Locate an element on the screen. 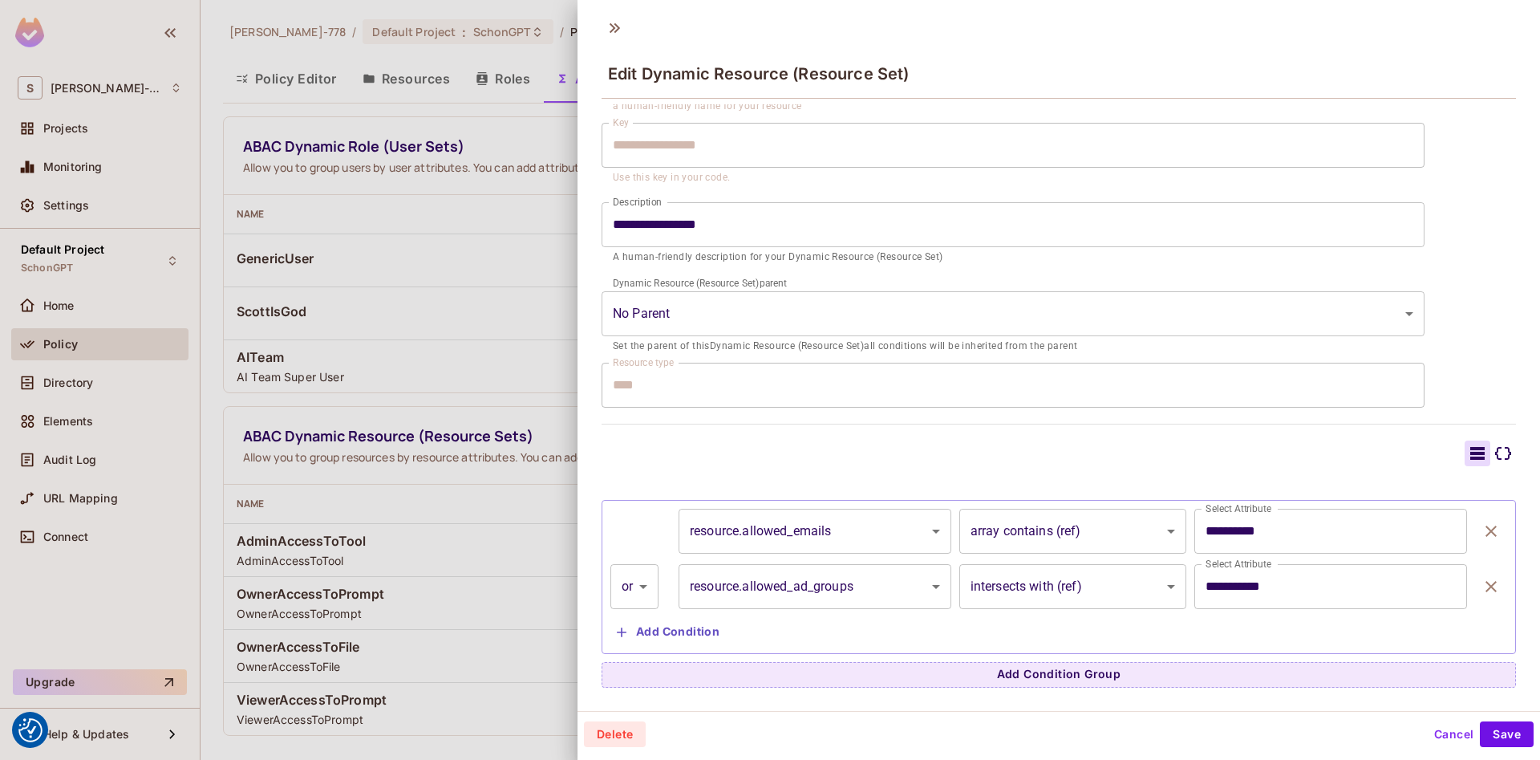  p: a human-friendly name for your resource is located at coordinates (1013, 107).